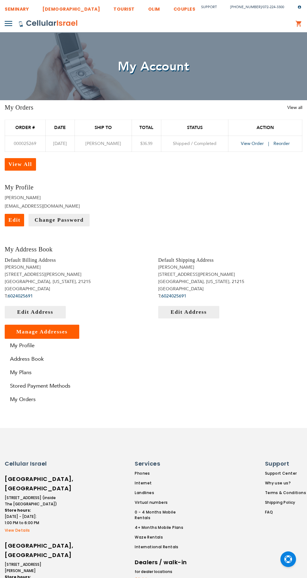  What do you see at coordinates (14, 220) in the screenshot?
I see `span: Edit` at bounding box center [14, 220].